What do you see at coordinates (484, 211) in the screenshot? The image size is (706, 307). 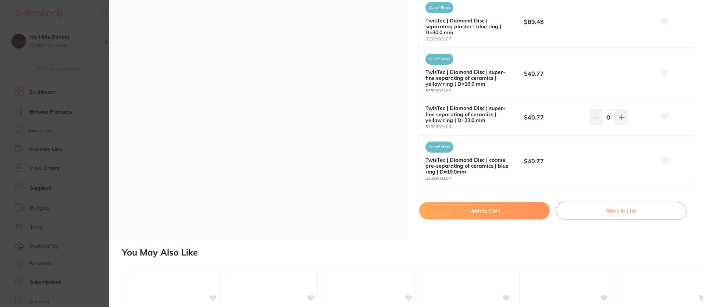 I see `button: Update Cart` at bounding box center [484, 211].